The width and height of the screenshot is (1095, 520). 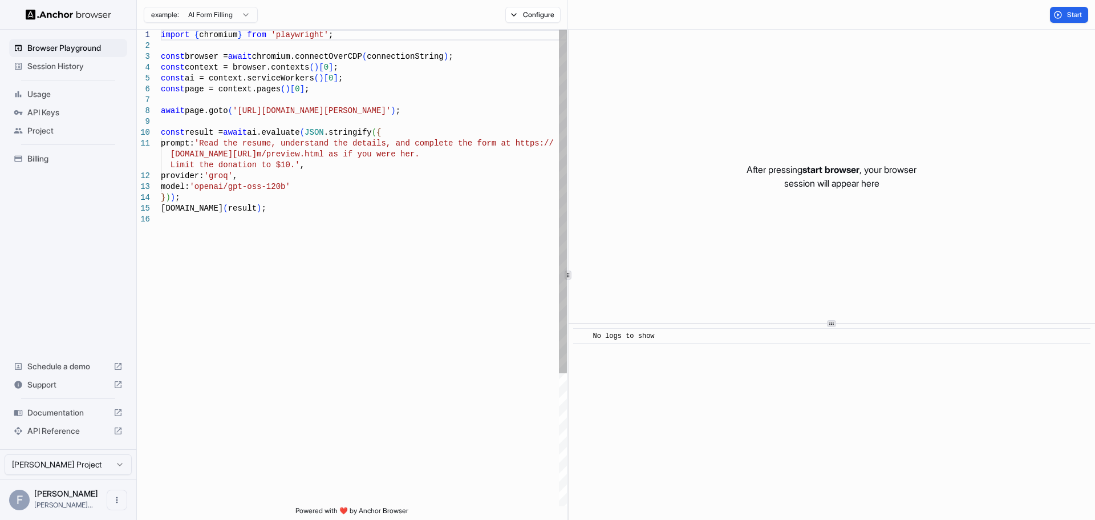 What do you see at coordinates (143, 56) in the screenshot?
I see `div: 3` at bounding box center [143, 56].